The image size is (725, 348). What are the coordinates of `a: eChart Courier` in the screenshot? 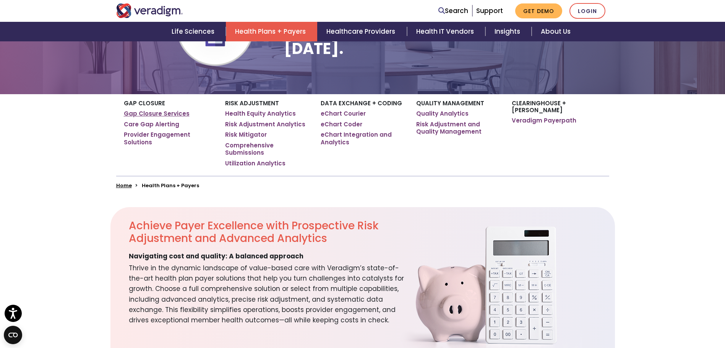 It's located at (343, 114).